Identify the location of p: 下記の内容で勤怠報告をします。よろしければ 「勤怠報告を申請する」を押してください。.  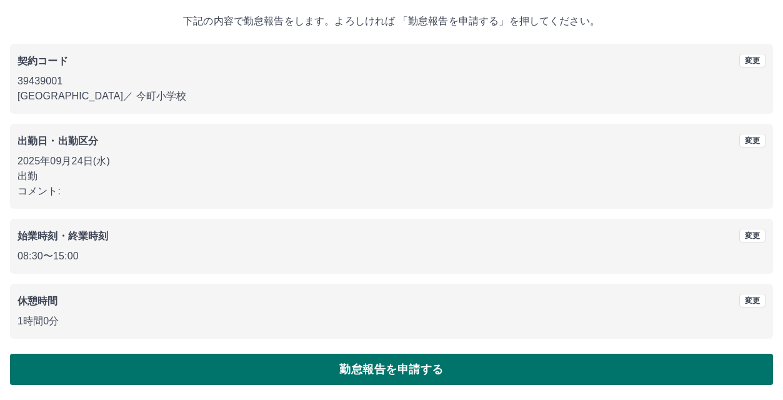
(391, 21).